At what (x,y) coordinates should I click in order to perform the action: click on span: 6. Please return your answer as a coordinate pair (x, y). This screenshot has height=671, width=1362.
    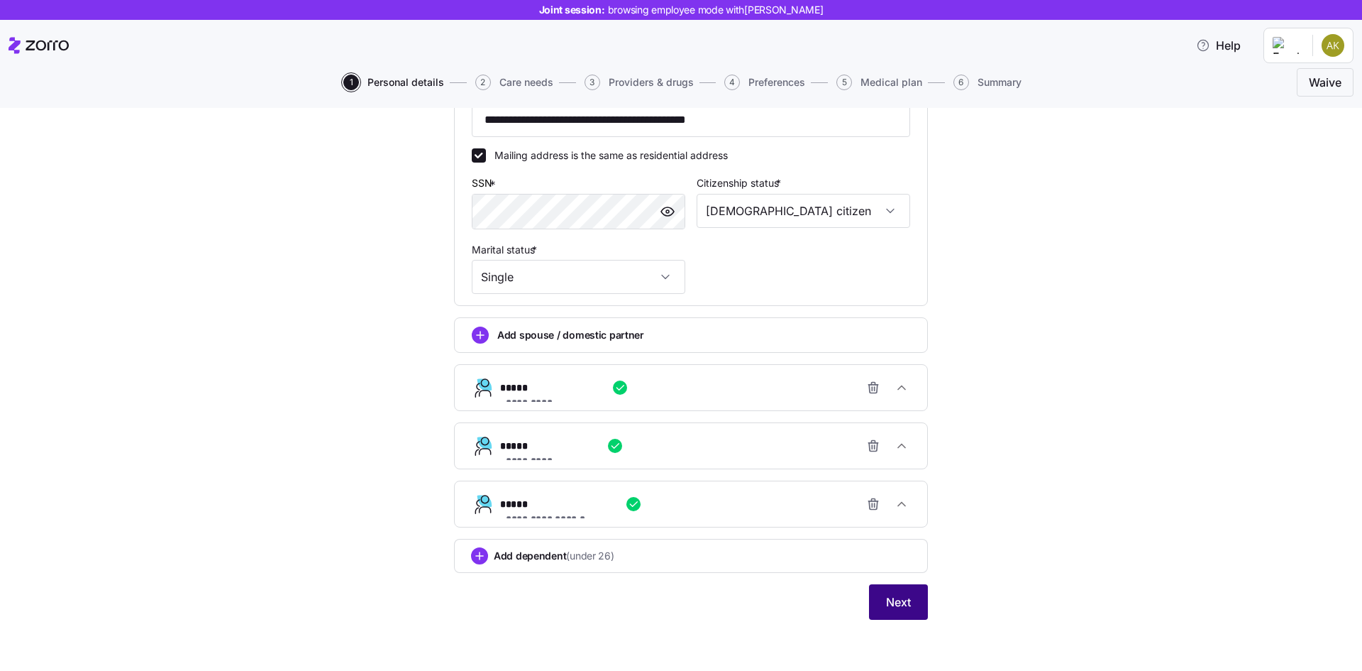
    Looking at the image, I should click on (961, 82).